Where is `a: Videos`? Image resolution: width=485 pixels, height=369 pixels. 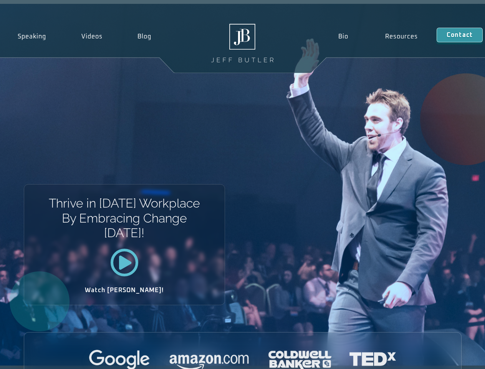 a: Videos is located at coordinates (92, 37).